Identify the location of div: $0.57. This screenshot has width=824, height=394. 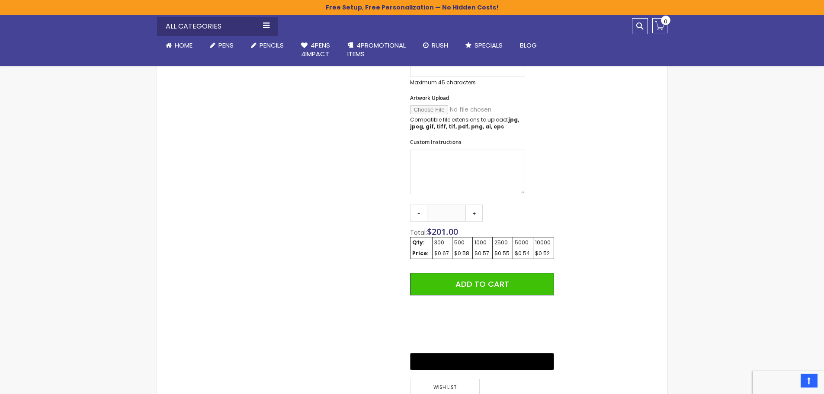
(482, 253).